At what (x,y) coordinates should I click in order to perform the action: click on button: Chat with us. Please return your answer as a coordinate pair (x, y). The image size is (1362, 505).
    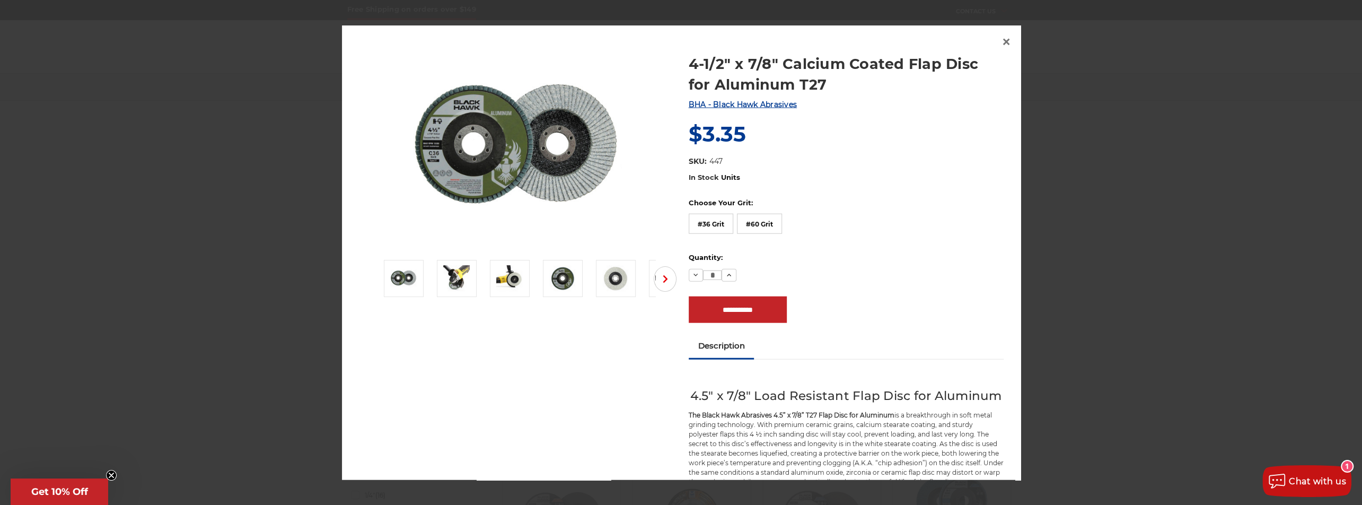
    Looking at the image, I should click on (1306, 481).